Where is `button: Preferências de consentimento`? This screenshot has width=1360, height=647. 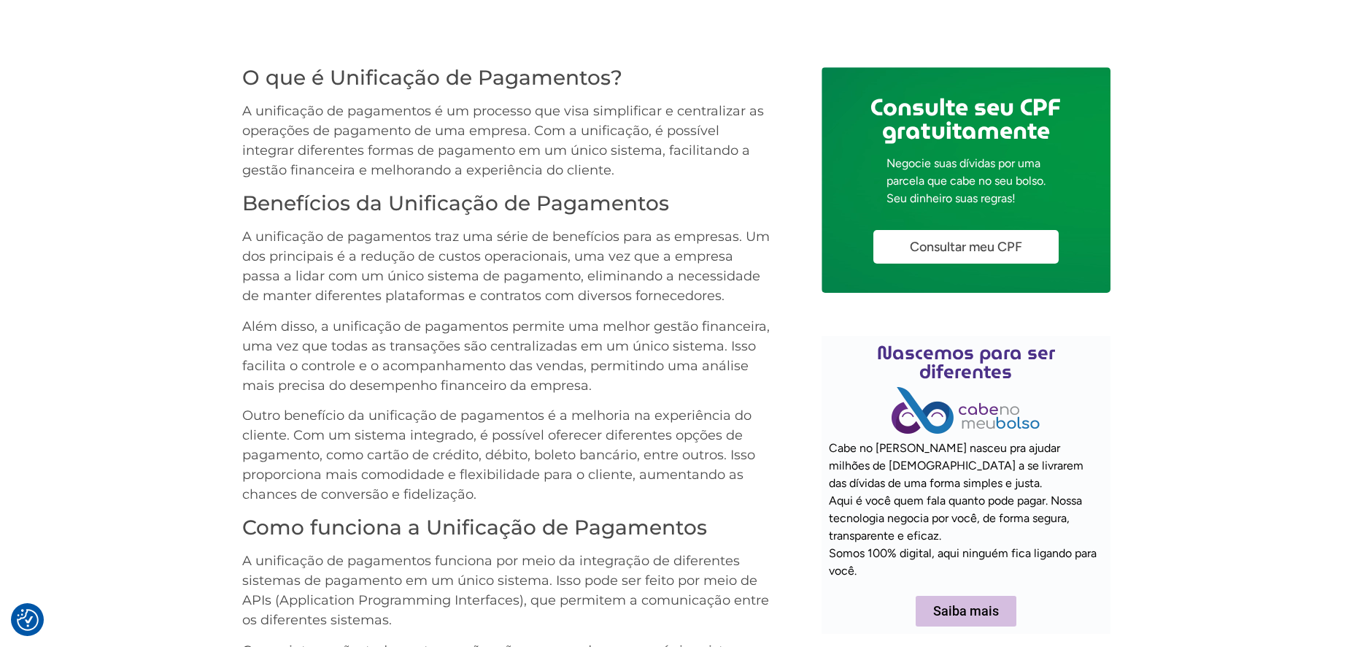
button: Preferências de consentimento is located at coordinates (28, 620).